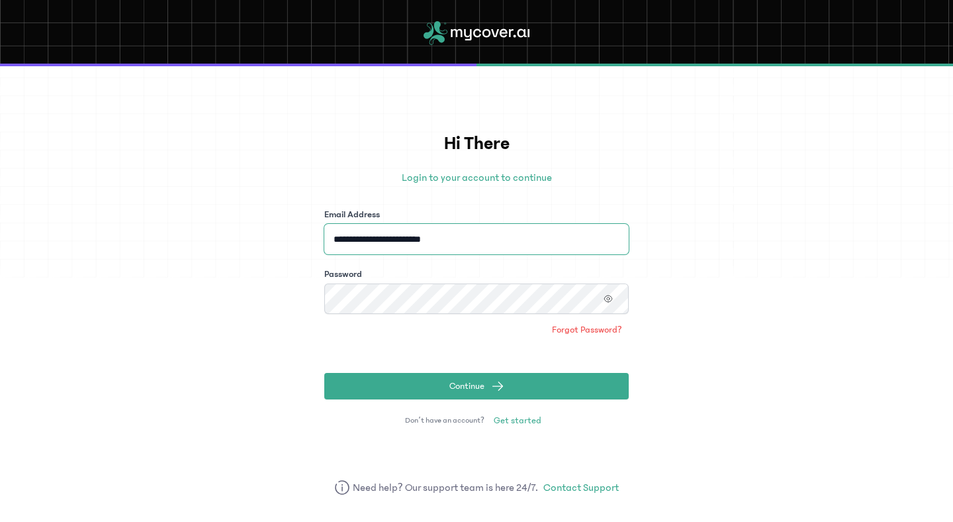 This screenshot has height=522, width=953. I want to click on button: Continue, so click(477, 386).